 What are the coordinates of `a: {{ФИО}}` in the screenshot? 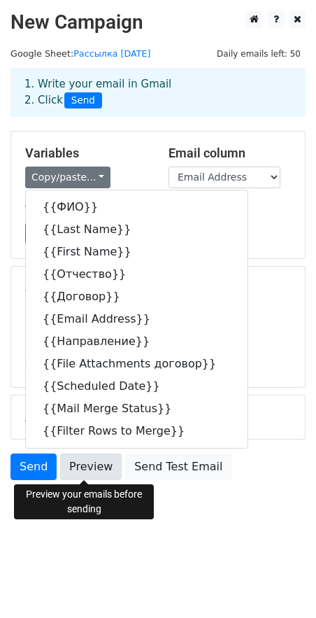 It's located at (136, 207).